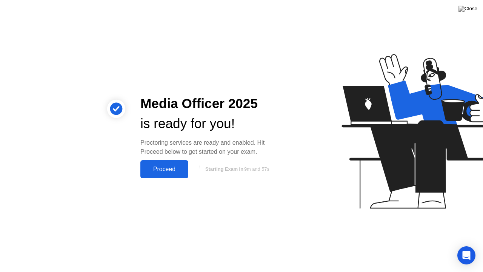 This screenshot has width=483, height=272. I want to click on div: Proctoring services are ready and enabled. Hit Proceed below to get started on your exam., so click(211, 147).